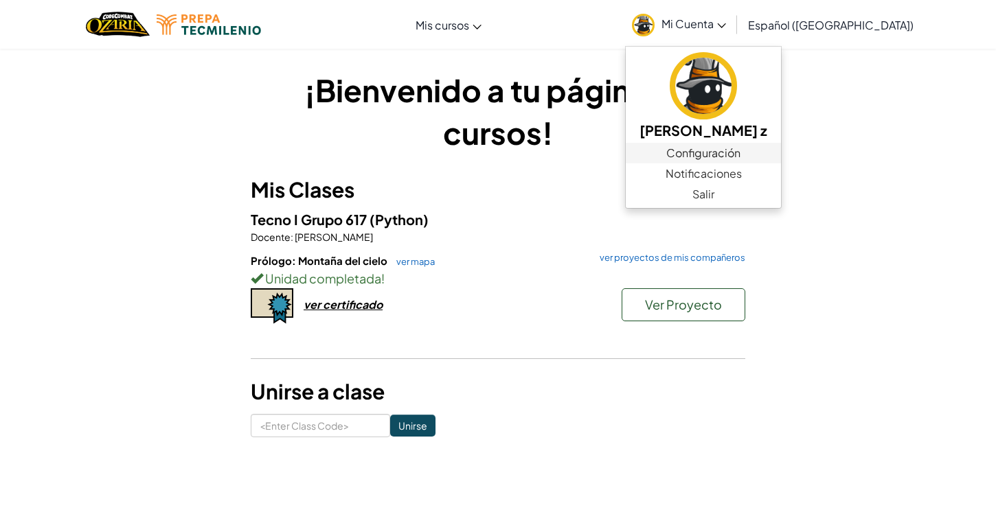  What do you see at coordinates (272, 306) in the screenshot?
I see `img: certificate-icon.png` at bounding box center [272, 306].